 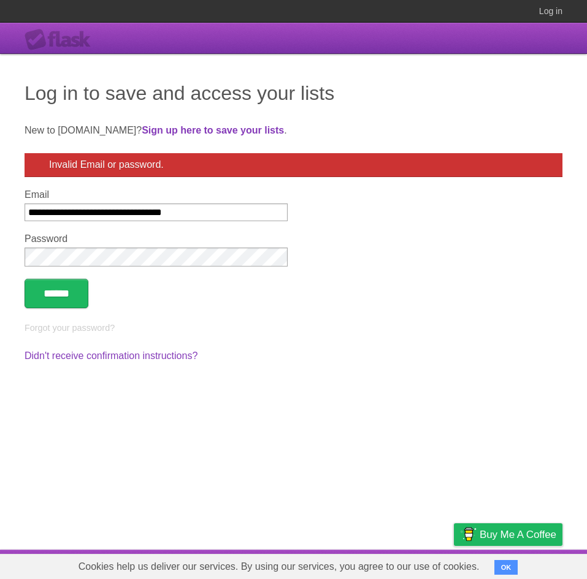 What do you see at coordinates (213, 130) in the screenshot?
I see `strong: Sign up here to save your lists` at bounding box center [213, 130].